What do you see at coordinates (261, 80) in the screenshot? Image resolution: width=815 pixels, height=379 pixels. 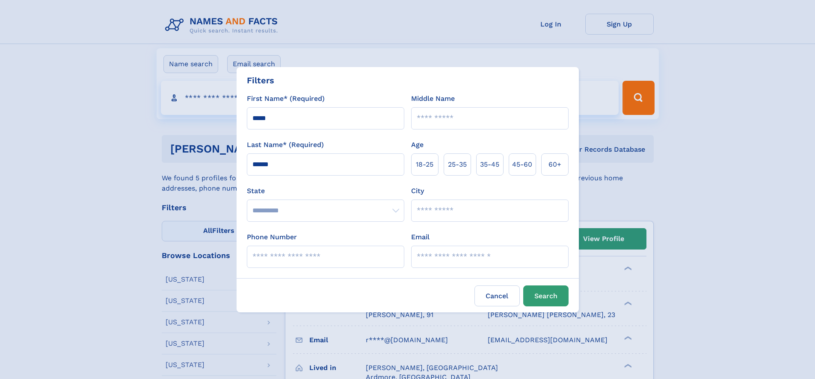 I see `div: Filters` at bounding box center [261, 80].